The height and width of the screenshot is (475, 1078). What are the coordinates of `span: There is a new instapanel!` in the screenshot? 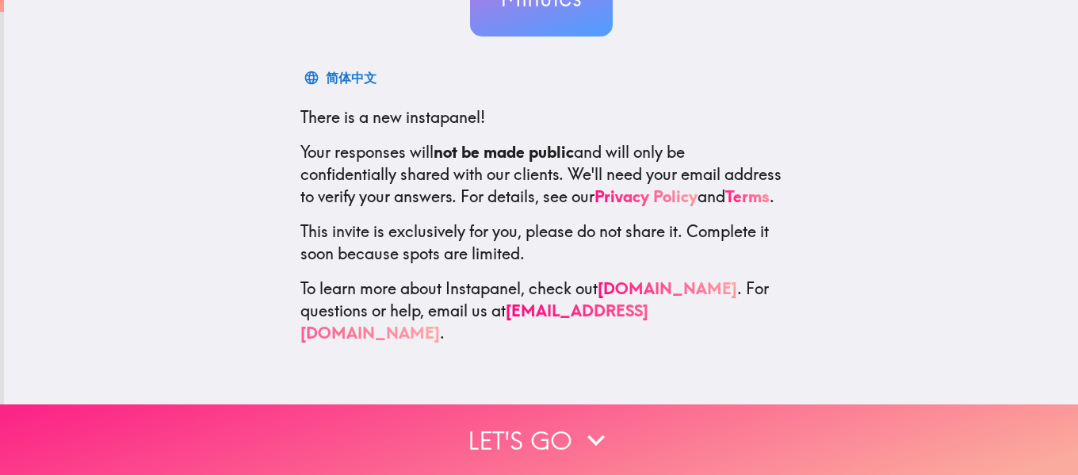 It's located at (392, 117).